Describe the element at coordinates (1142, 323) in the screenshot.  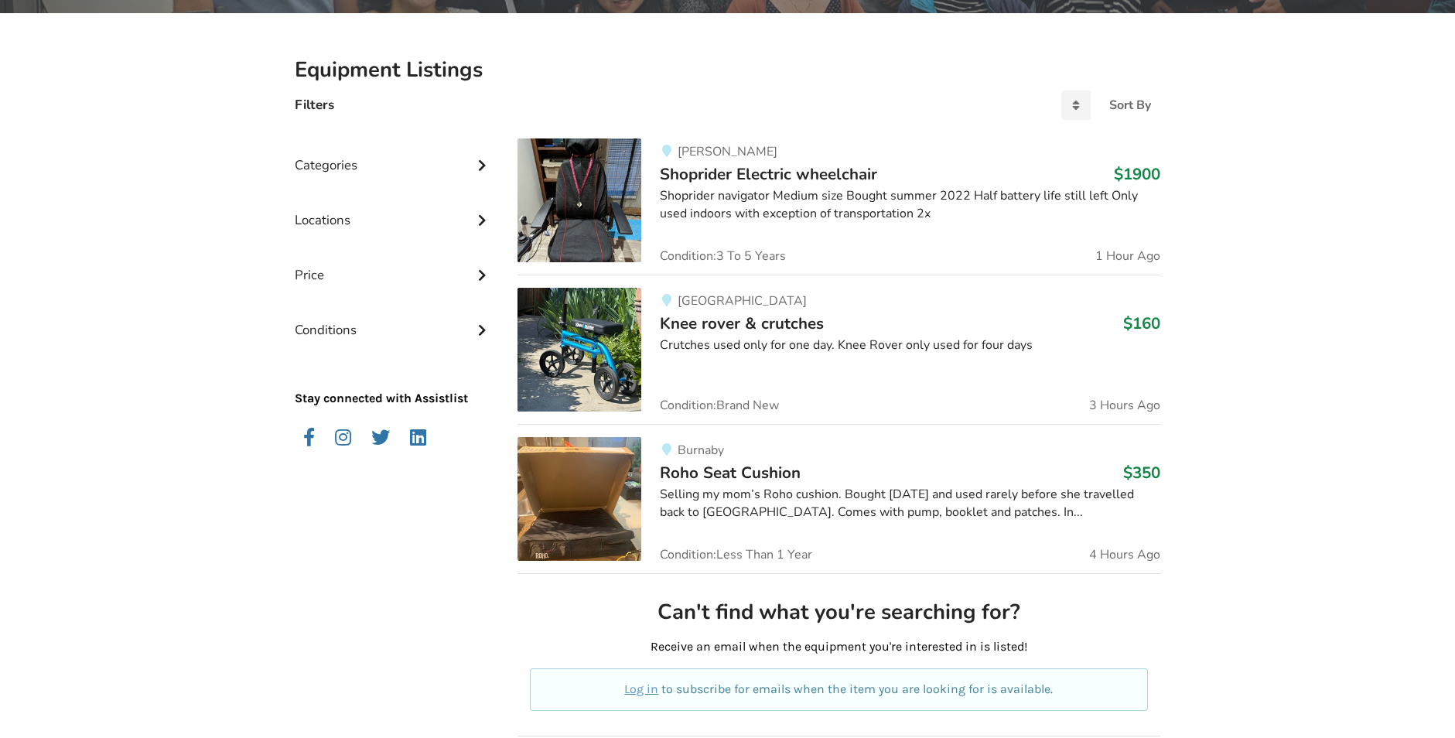
I see `h3: $160` at that location.